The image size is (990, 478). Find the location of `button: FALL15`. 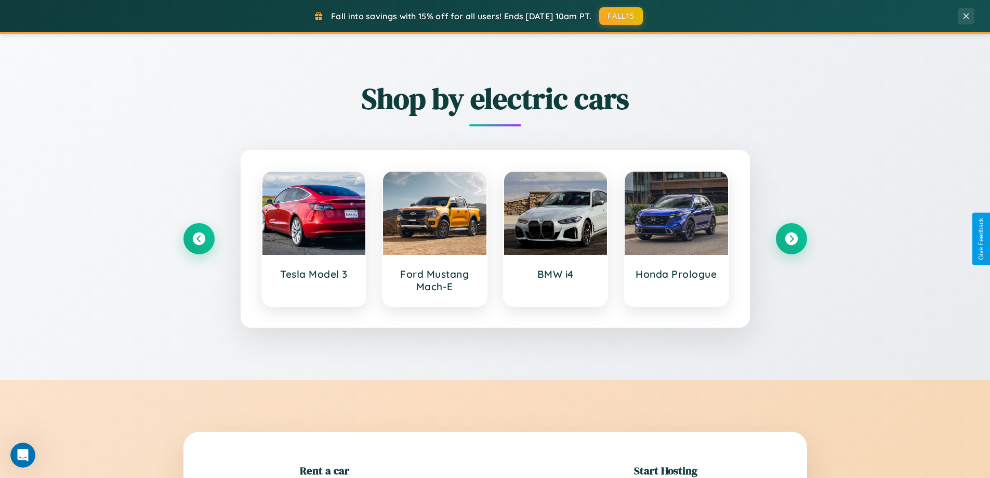

button: FALL15 is located at coordinates (621, 16).